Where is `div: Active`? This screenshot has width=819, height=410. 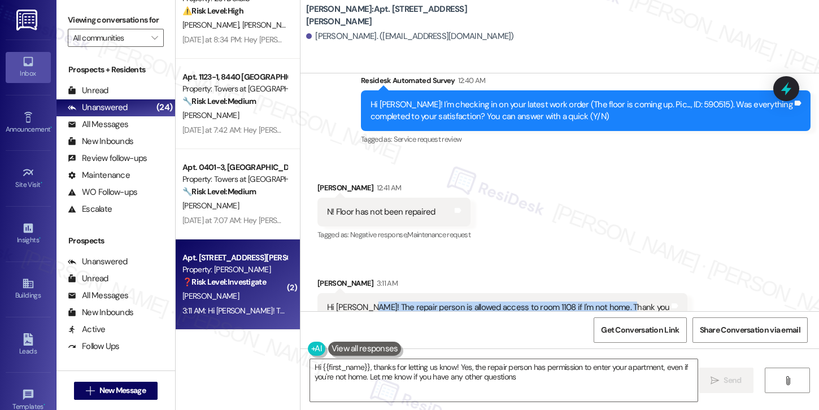
div: Active is located at coordinates (86, 329).